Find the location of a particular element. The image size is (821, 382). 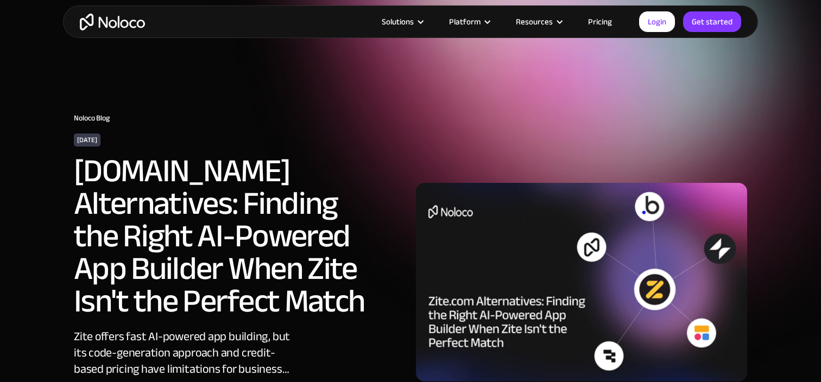

a: home is located at coordinates (112, 22).